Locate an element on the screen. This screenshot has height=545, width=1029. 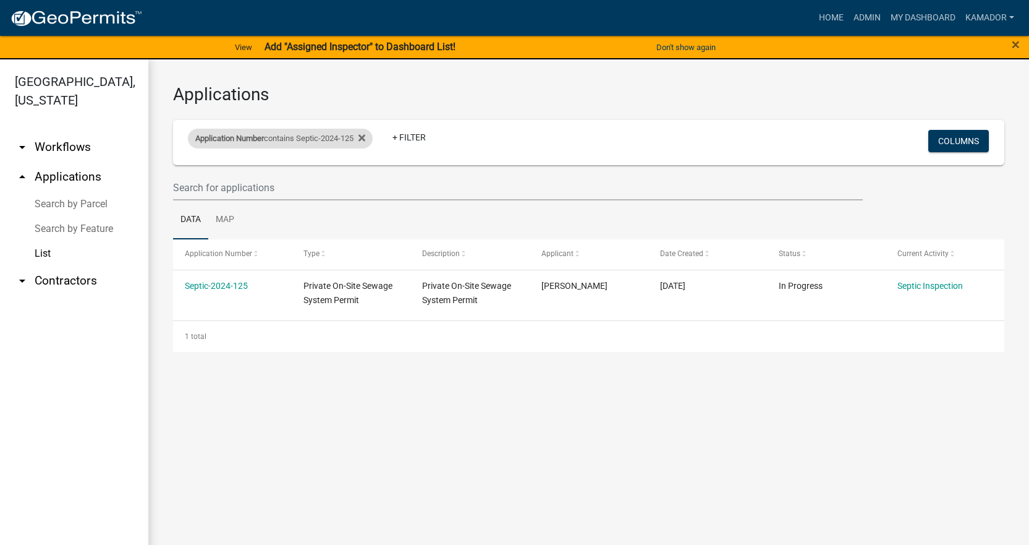
a: + Filter is located at coordinates (409, 137).